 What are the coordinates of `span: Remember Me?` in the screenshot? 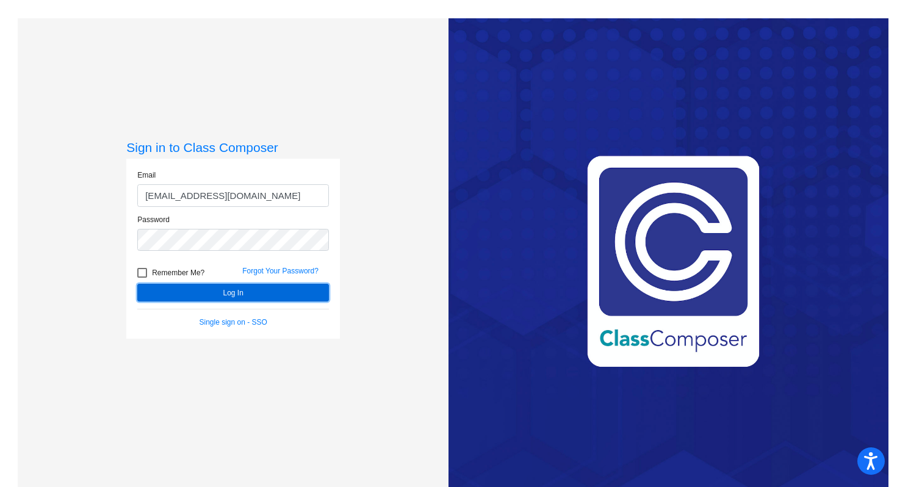 It's located at (178, 273).